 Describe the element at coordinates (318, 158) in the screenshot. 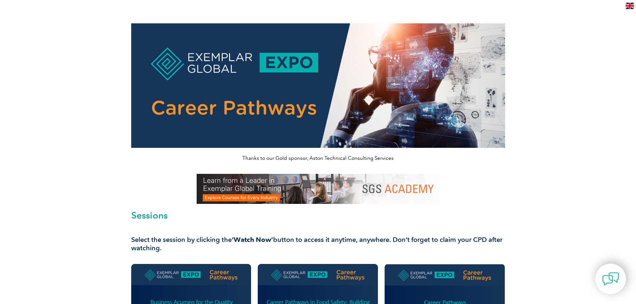

I see `p: Thanks to our Gold sponsor, Aston Technical Consulting Services` at that location.